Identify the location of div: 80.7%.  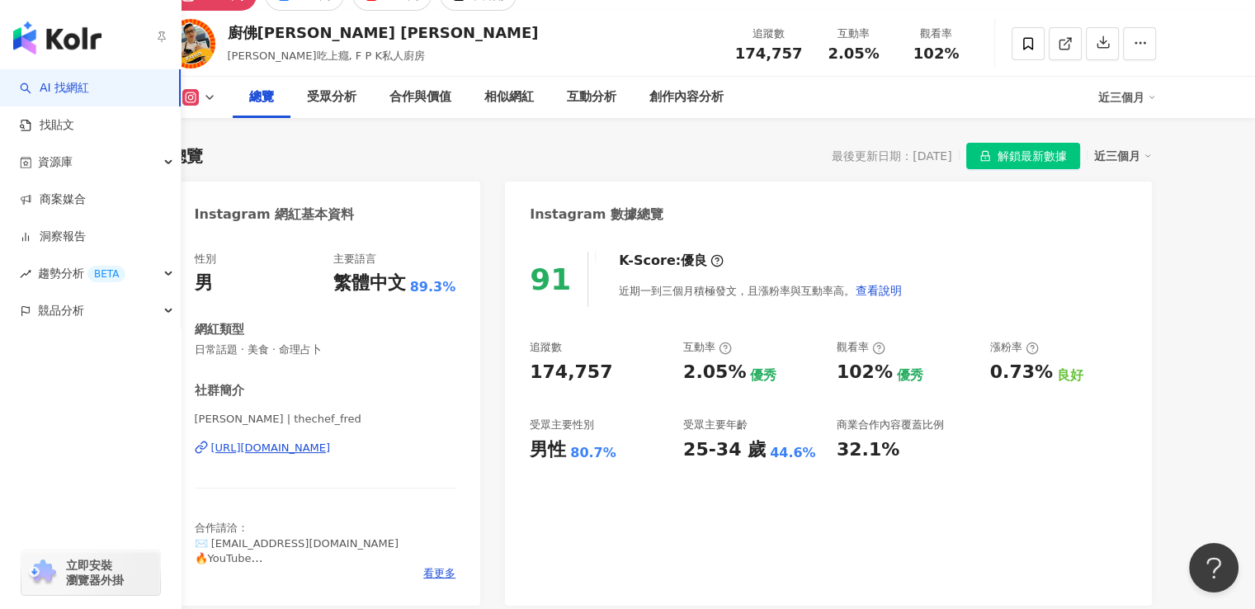
(593, 453).